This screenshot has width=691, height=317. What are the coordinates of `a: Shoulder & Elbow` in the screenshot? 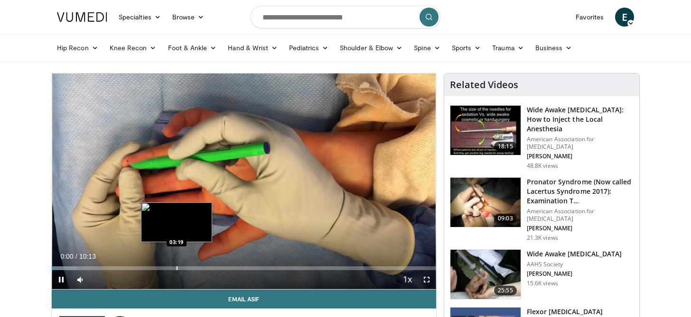 It's located at (371, 48).